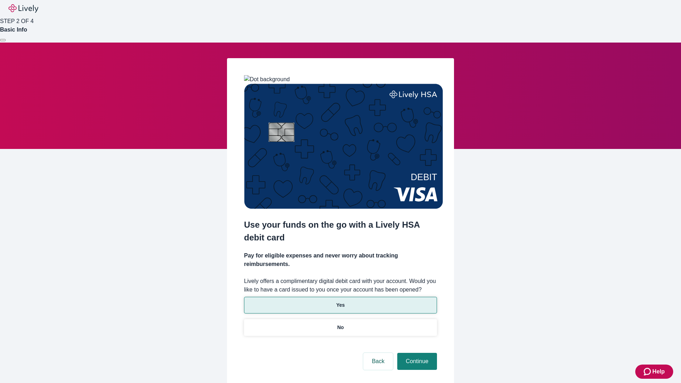 Image resolution: width=681 pixels, height=383 pixels. What do you see at coordinates (341, 286) in the screenshot?
I see `label: Lively offers a complimentary digital debit card with your account. Would you like to have a card...` at bounding box center [341, 286].